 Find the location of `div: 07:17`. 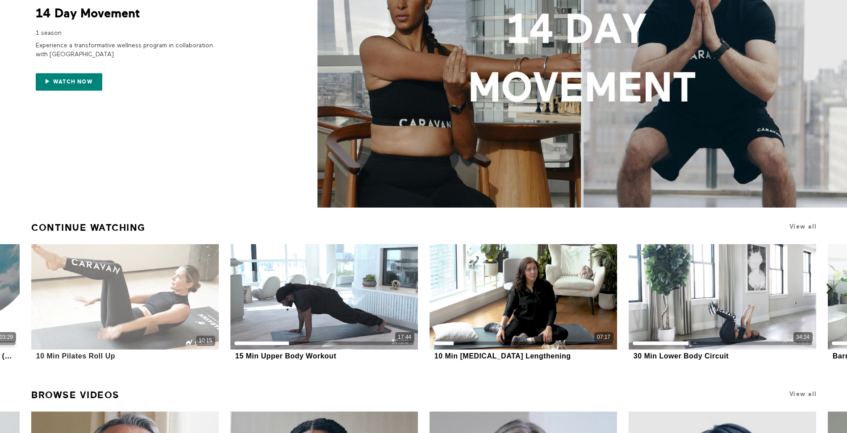

div: 07:17 is located at coordinates (603, 337).